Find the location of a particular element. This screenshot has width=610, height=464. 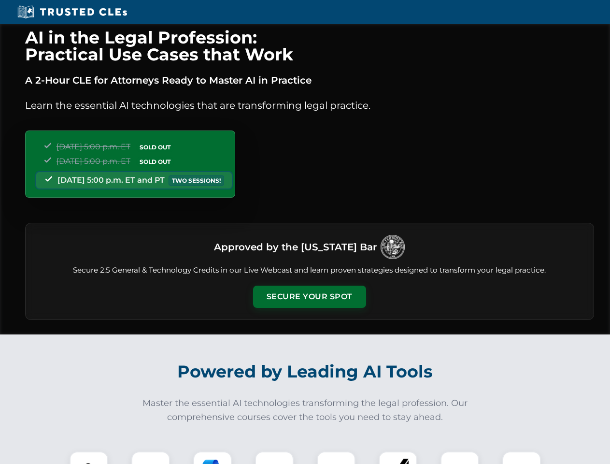

p: Secure 2.5 General & Technology Credits in our Live Webcast and learn proven strategies designed ... is located at coordinates (310, 270).